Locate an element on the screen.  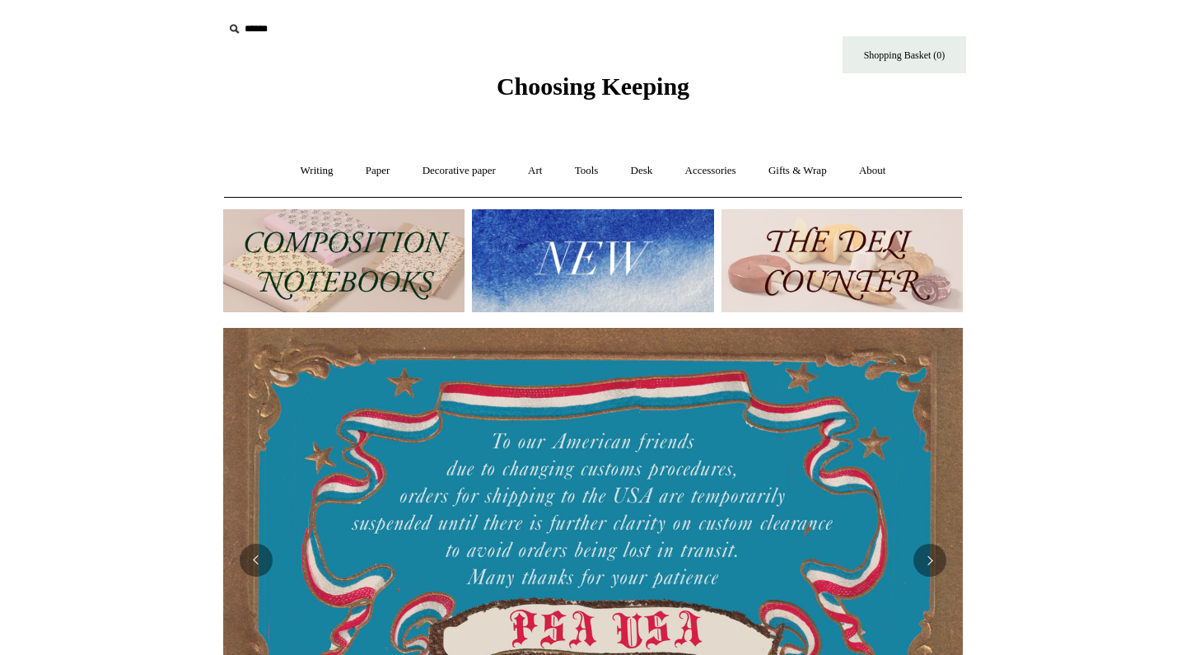
a: Gifts & Wrap is located at coordinates (797, 171).